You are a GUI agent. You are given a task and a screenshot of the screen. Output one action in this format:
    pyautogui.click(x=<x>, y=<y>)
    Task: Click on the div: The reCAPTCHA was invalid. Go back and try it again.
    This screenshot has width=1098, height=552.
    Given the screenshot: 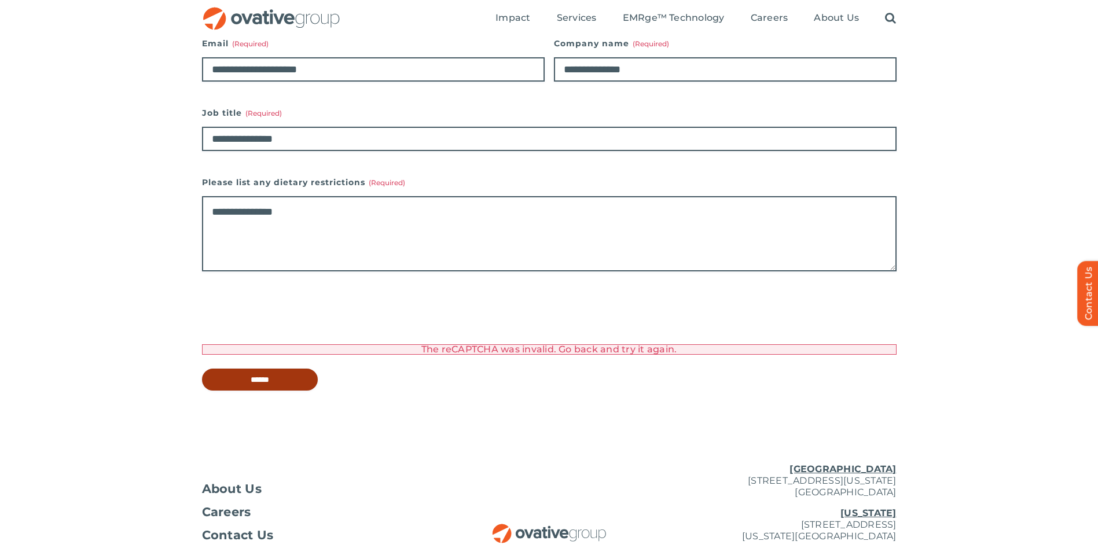 What is the action you would take?
    pyautogui.click(x=549, y=350)
    